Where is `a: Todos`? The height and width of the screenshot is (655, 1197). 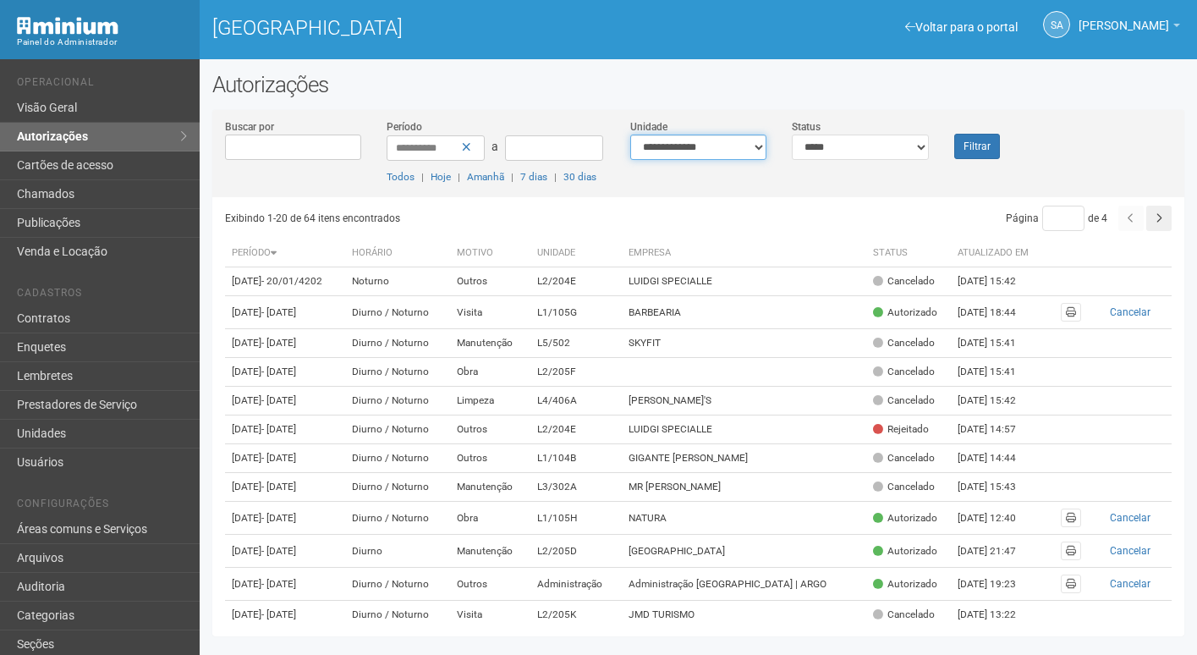 a: Todos is located at coordinates (400, 177).